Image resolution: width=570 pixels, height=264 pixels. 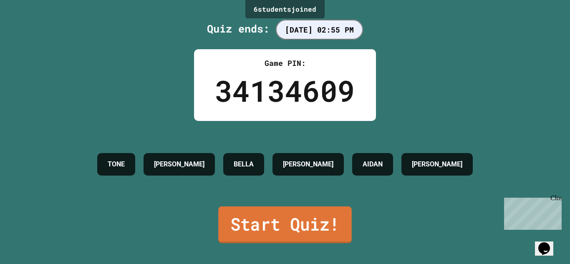 What do you see at coordinates (116, 164) in the screenshot?
I see `h4: TONE` at bounding box center [116, 164].